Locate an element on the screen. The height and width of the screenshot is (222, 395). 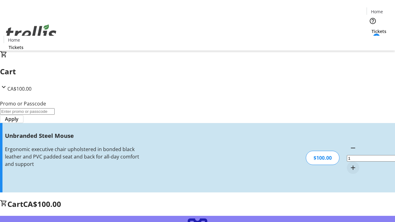
div: $100.00 is located at coordinates (322, 158).